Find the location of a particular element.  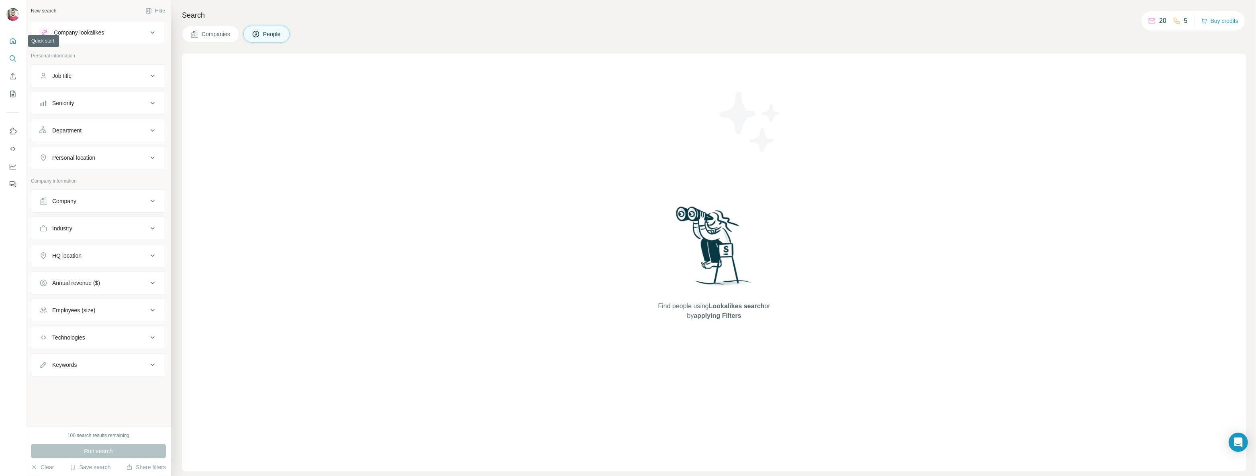

span: Companies is located at coordinates (216, 34).